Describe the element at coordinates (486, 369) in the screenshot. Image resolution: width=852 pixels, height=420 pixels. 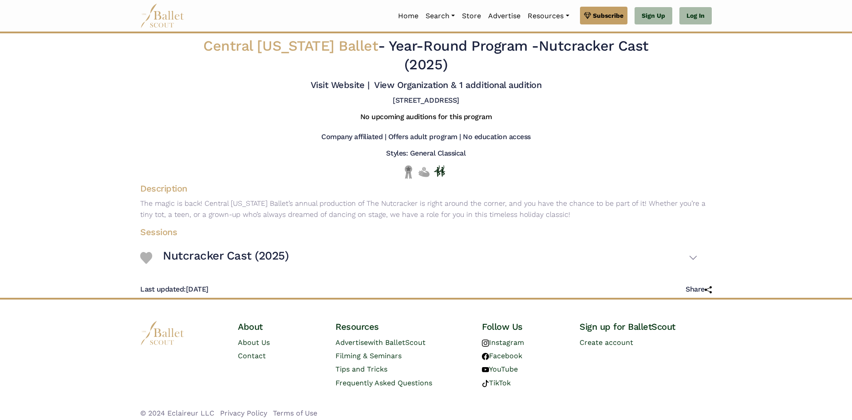
I see `img: youtube logo` at that location.